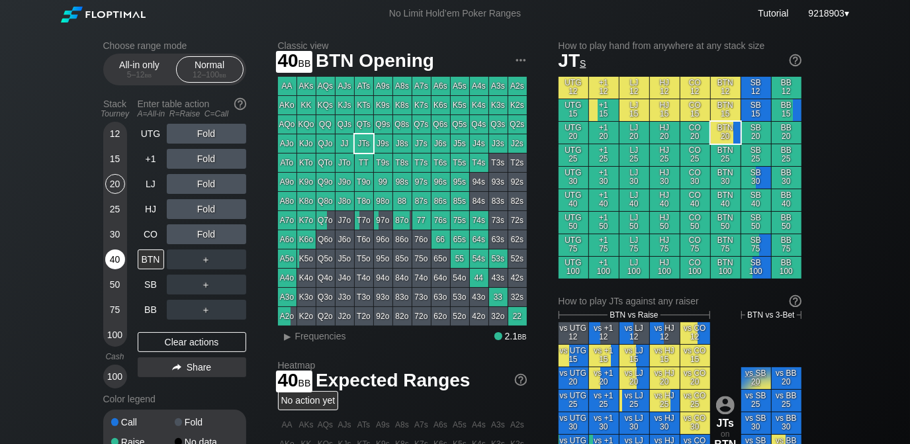  I want to click on div: BTN 50, so click(725, 222).